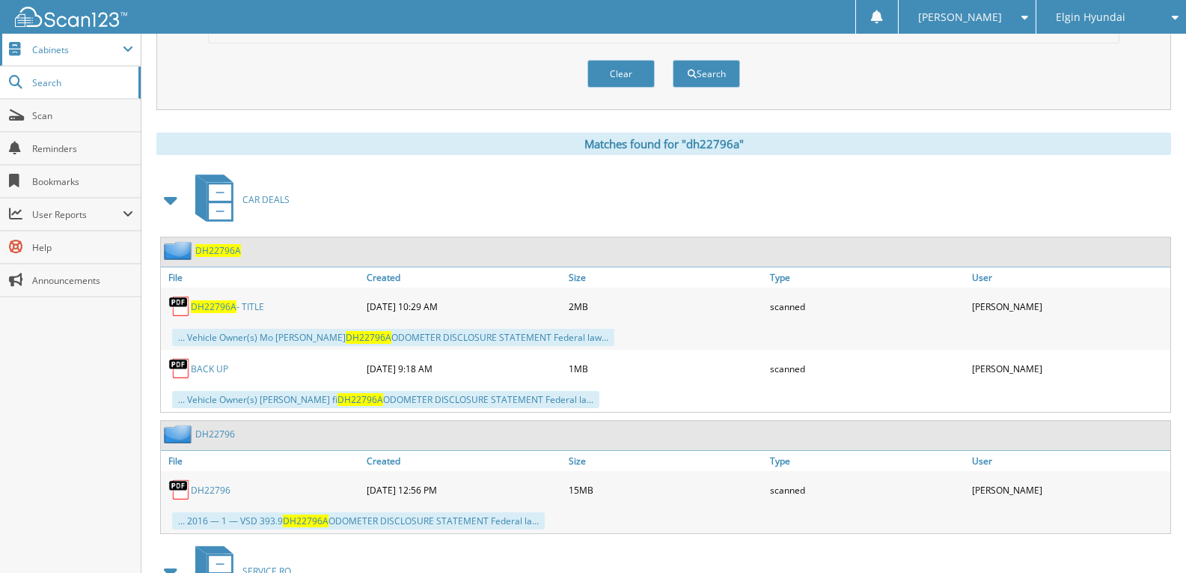 The width and height of the screenshot is (1186, 573). Describe the element at coordinates (1091, 17) in the screenshot. I see `span: Elgin Hyundai` at that location.